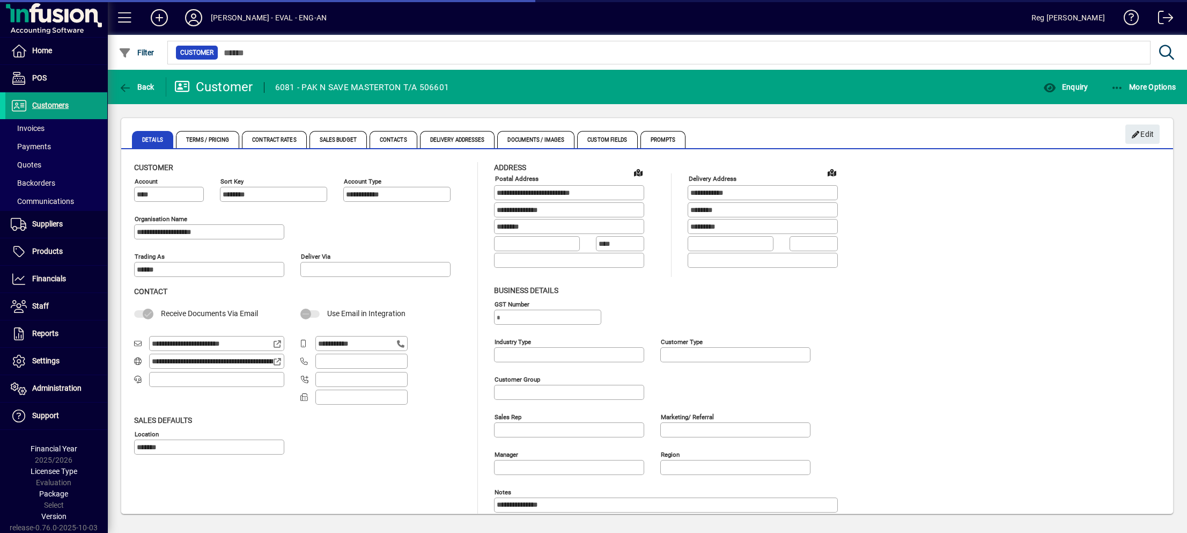 The image size is (1187, 533). What do you see at coordinates (56, 146) in the screenshot?
I see `a: Payments` at bounding box center [56, 146].